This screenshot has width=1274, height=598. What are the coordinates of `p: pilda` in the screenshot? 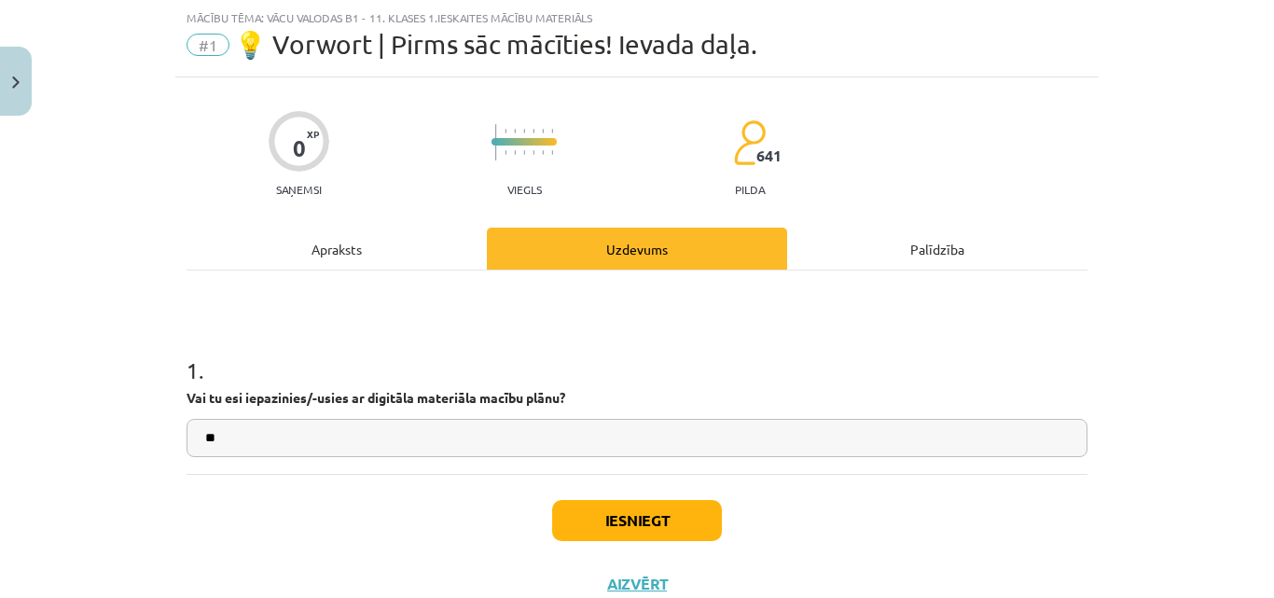 It's located at (750, 189).